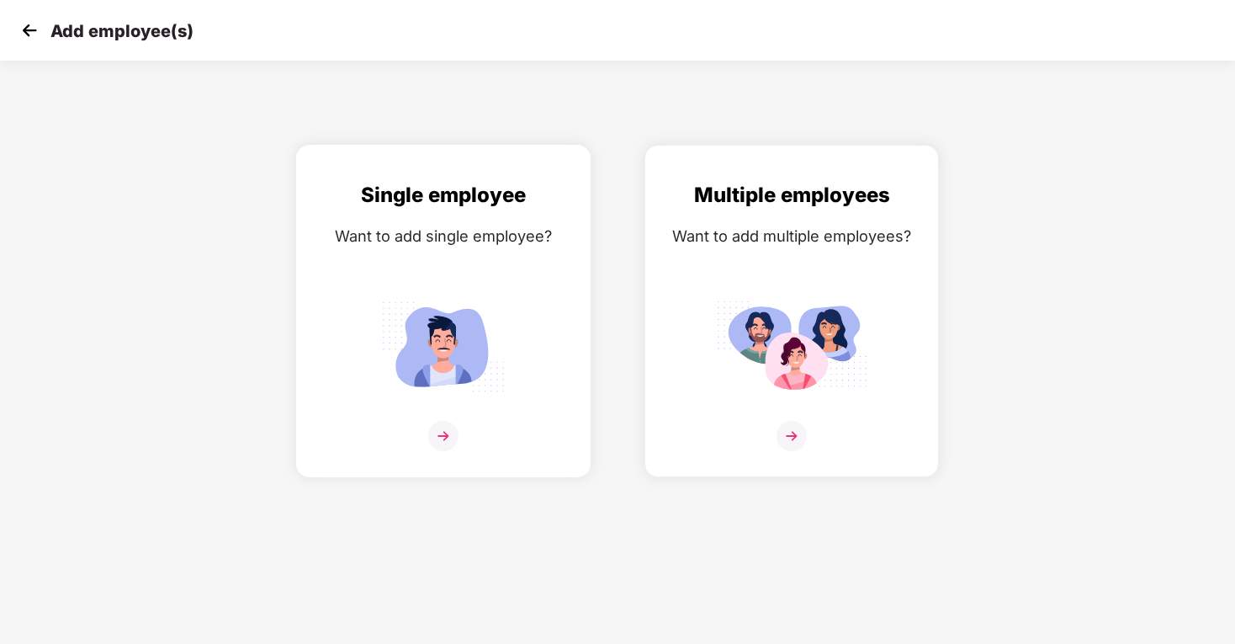 This screenshot has width=1235, height=644. Describe the element at coordinates (444, 195) in the screenshot. I see `div: Single employee` at that location.